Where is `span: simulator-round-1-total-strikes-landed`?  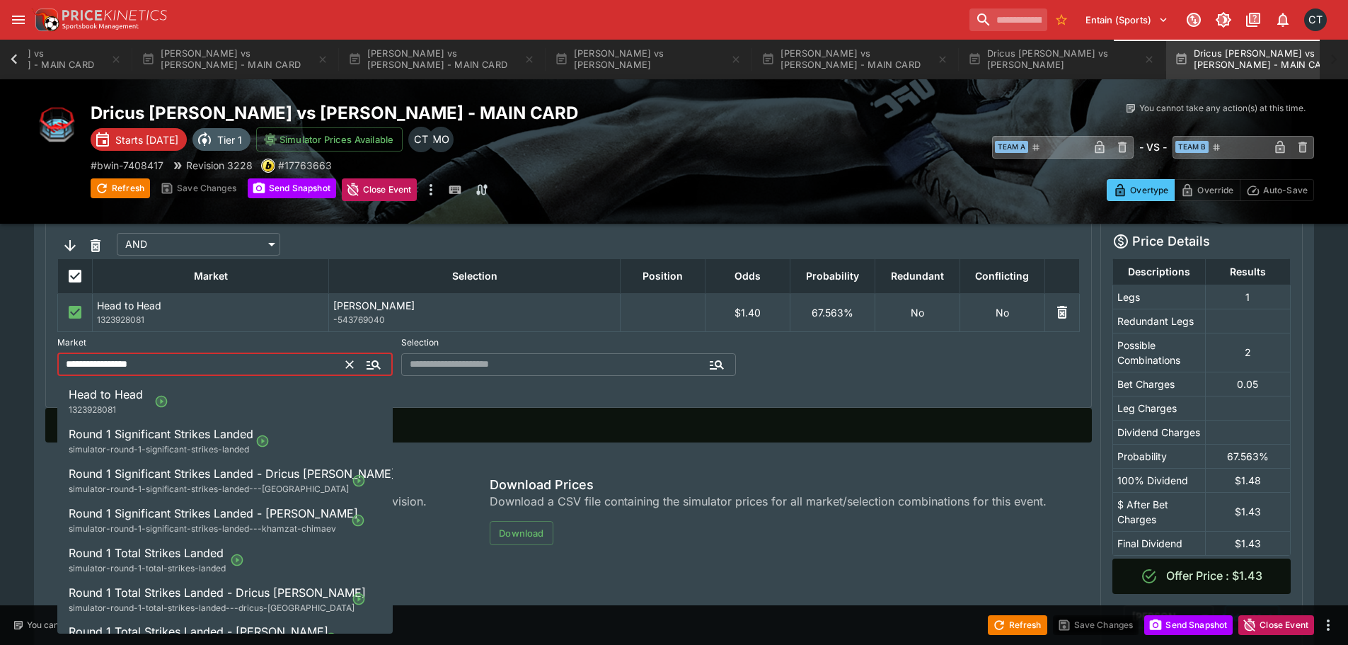 span: simulator-round-1-total-strikes-landed is located at coordinates (147, 568).